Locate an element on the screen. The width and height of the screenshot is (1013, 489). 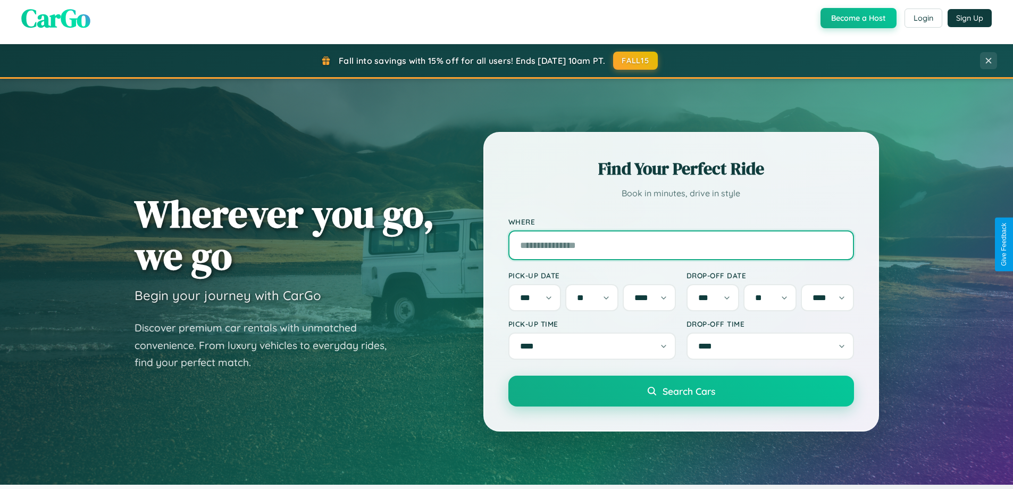
button: Become a Host is located at coordinates (858, 18).